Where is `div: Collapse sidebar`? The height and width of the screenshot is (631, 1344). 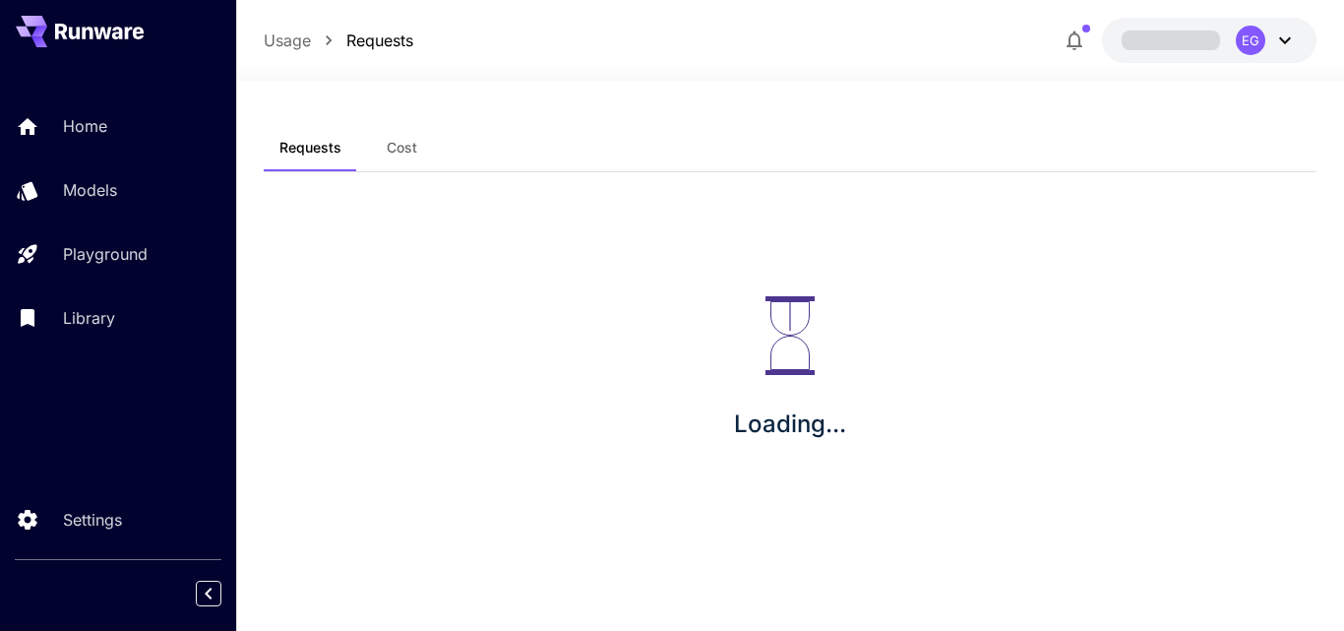 div: Collapse sidebar is located at coordinates (223, 593).